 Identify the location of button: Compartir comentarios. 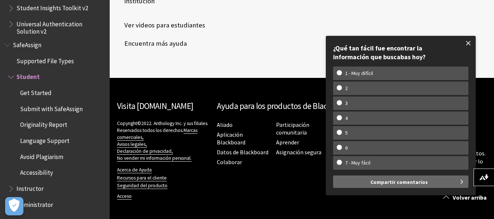
(400, 182).